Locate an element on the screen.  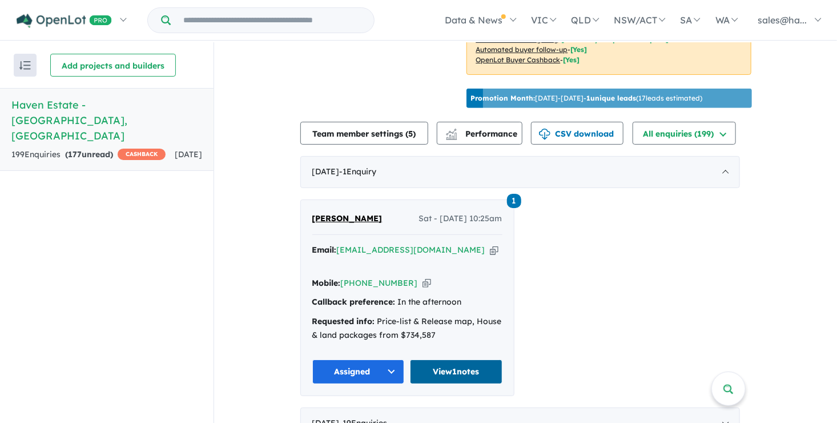
span: sales@ha... is located at coordinates (783, 20).